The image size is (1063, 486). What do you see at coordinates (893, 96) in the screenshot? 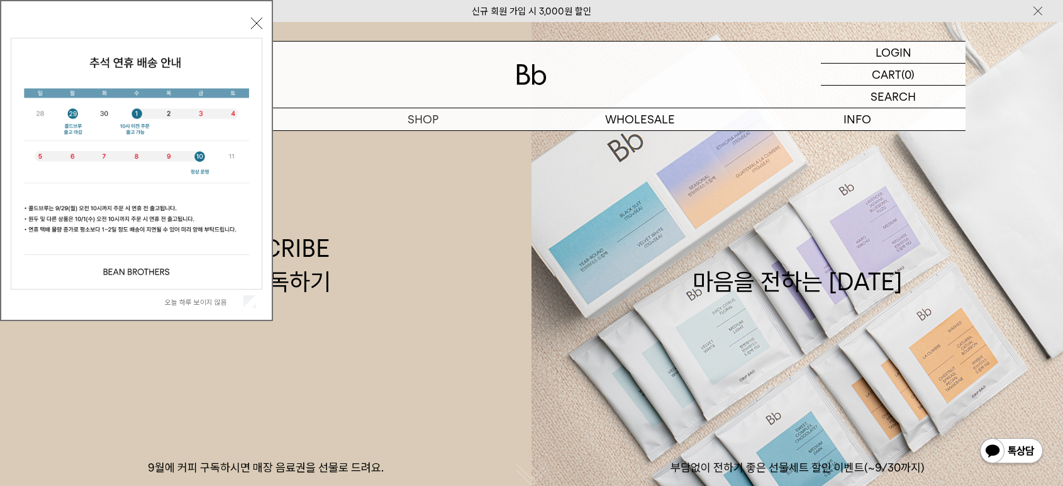
I see `p: SEARCH` at bounding box center [893, 96].